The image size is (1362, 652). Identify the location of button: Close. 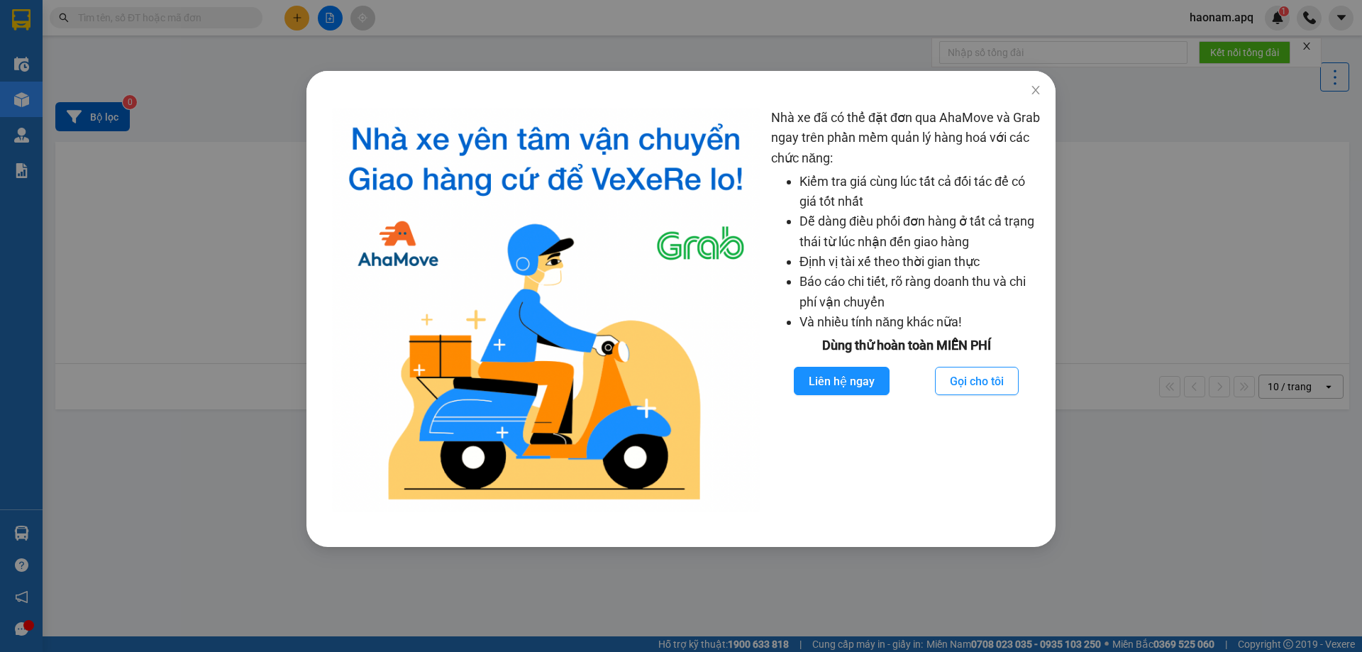
(1036, 91).